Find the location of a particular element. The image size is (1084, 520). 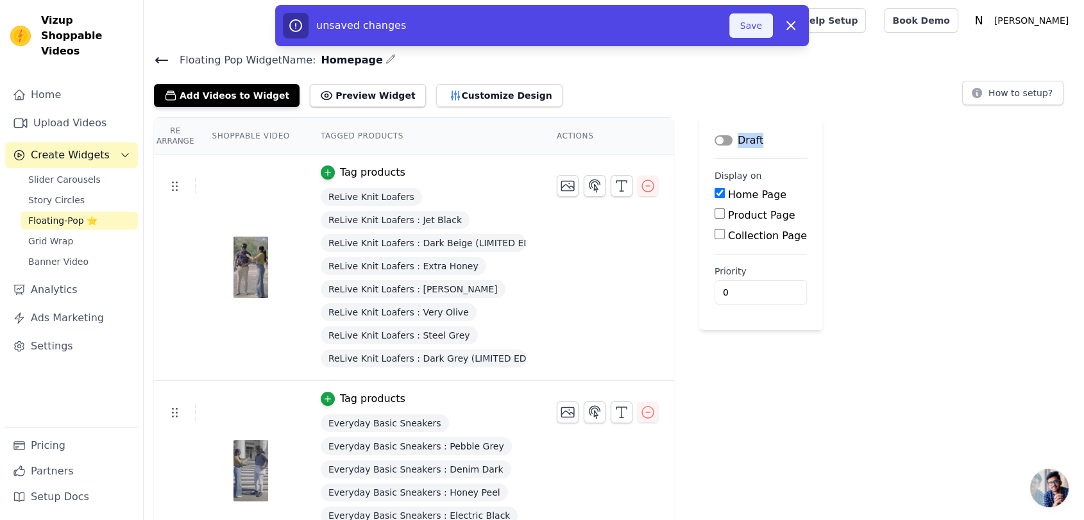

th: Tagged Products is located at coordinates (423, 136).